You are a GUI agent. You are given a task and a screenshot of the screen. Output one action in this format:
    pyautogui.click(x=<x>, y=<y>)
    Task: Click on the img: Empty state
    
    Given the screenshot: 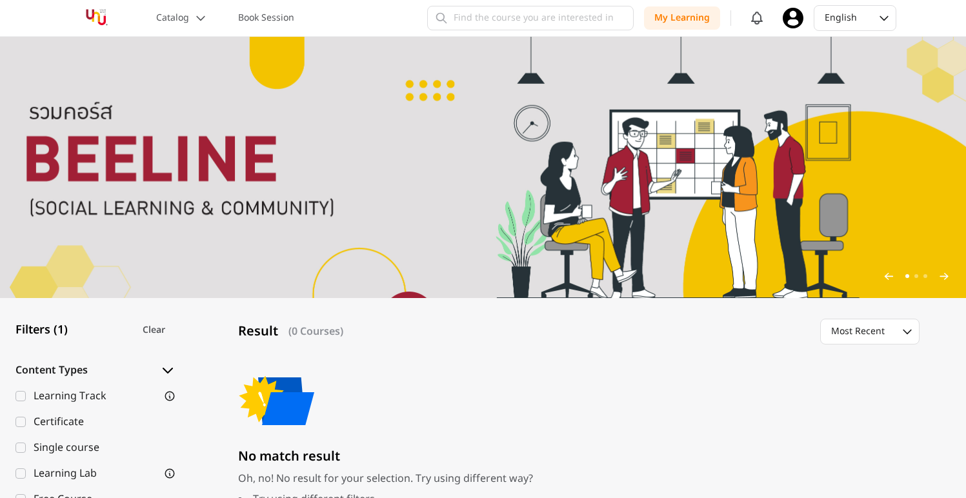 What is the action you would take?
    pyautogui.click(x=277, y=399)
    